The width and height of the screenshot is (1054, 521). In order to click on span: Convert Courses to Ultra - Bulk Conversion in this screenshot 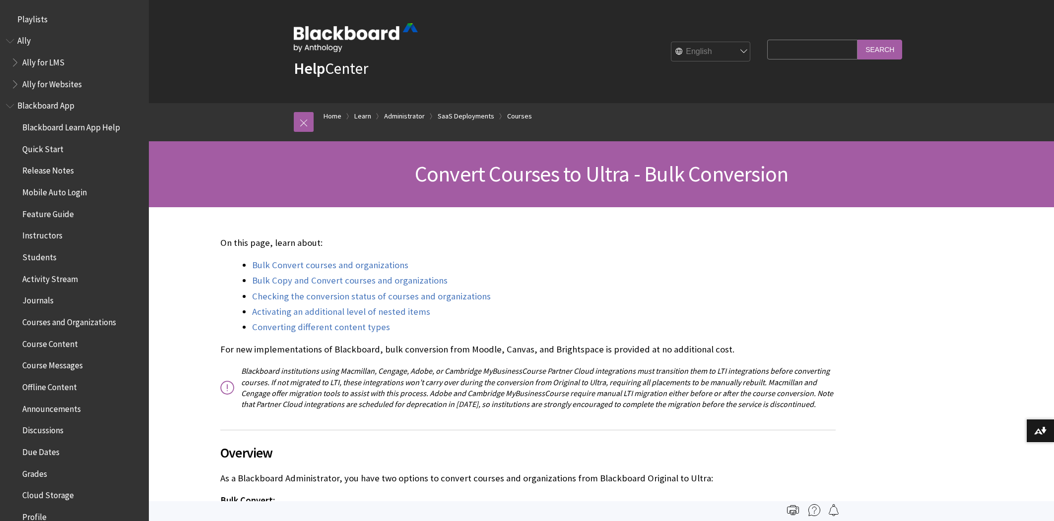, I will do `click(601, 174)`.